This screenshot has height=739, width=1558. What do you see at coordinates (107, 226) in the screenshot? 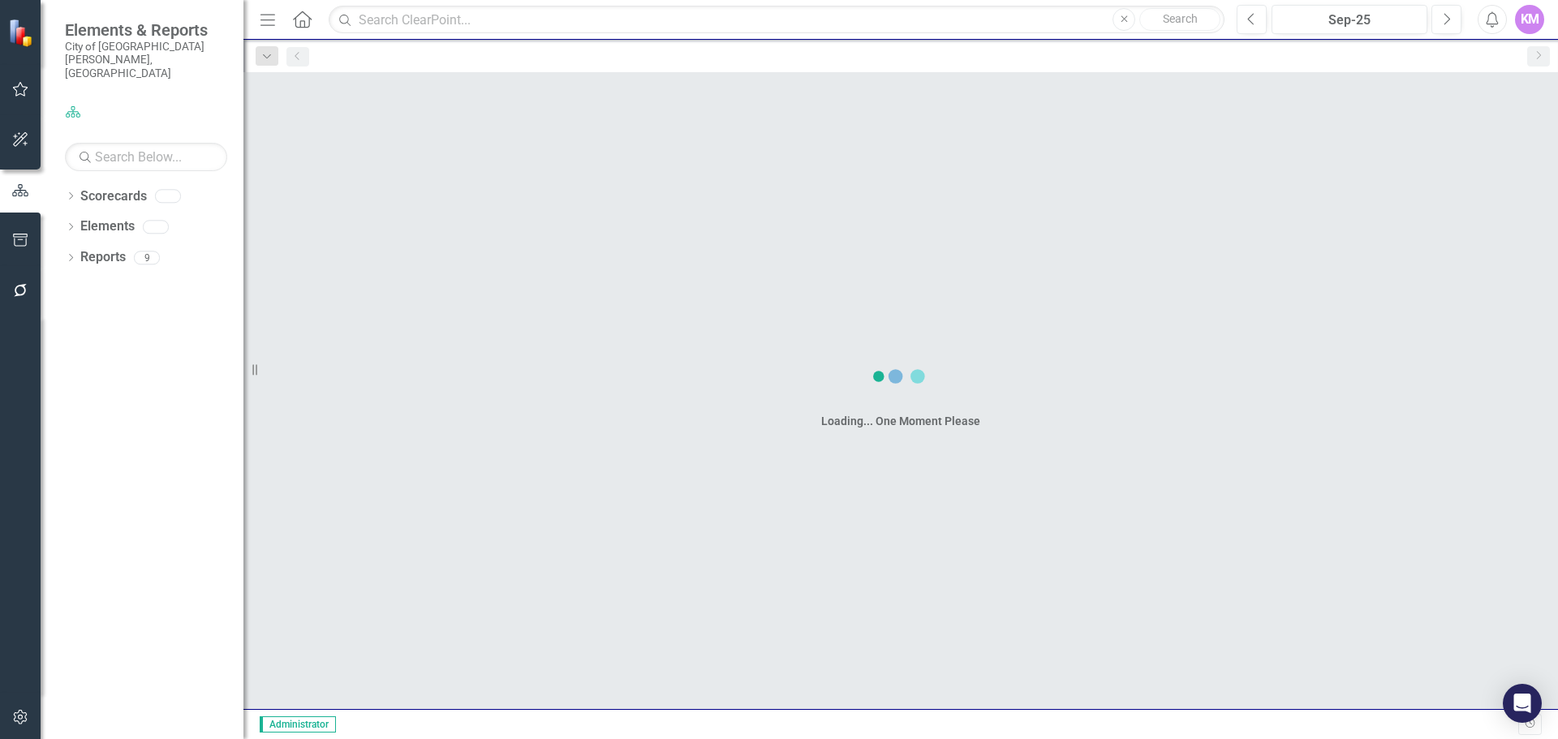
I see `a: Elements` at bounding box center [107, 226].